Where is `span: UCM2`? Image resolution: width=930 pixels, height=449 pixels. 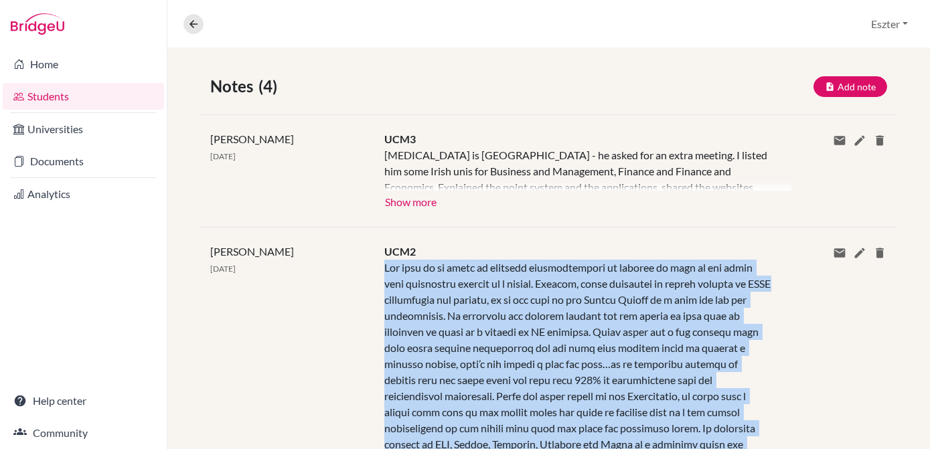 span: UCM2 is located at coordinates (400, 251).